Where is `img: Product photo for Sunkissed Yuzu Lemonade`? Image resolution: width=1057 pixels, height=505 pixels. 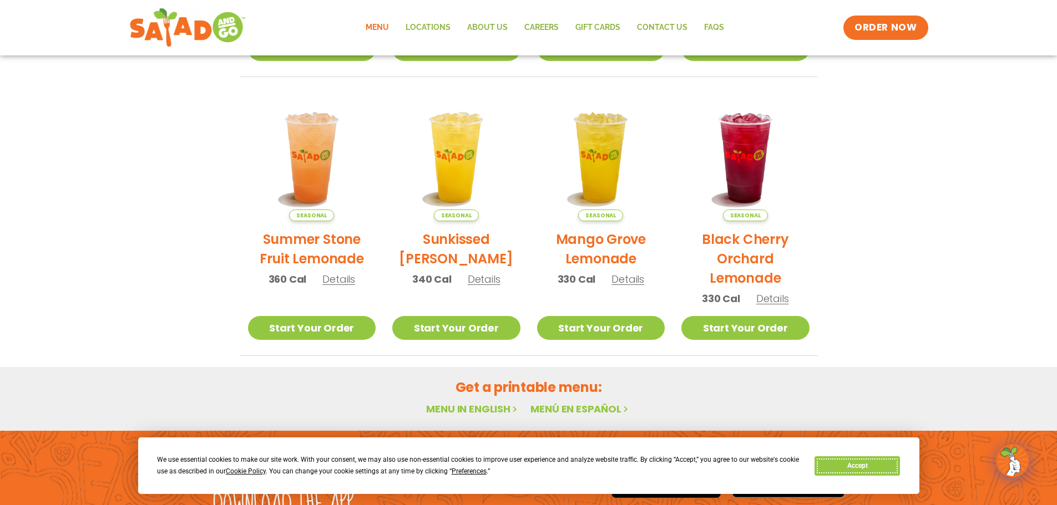 img: Product photo for Sunkissed Yuzu Lemonade is located at coordinates (456, 158).